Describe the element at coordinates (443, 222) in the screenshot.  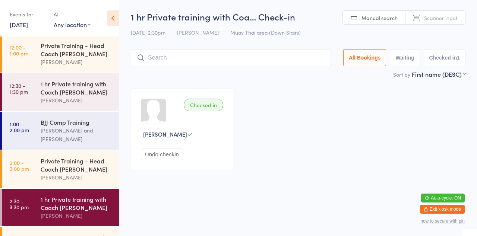
I see `button: how to secure with pin` at that location.